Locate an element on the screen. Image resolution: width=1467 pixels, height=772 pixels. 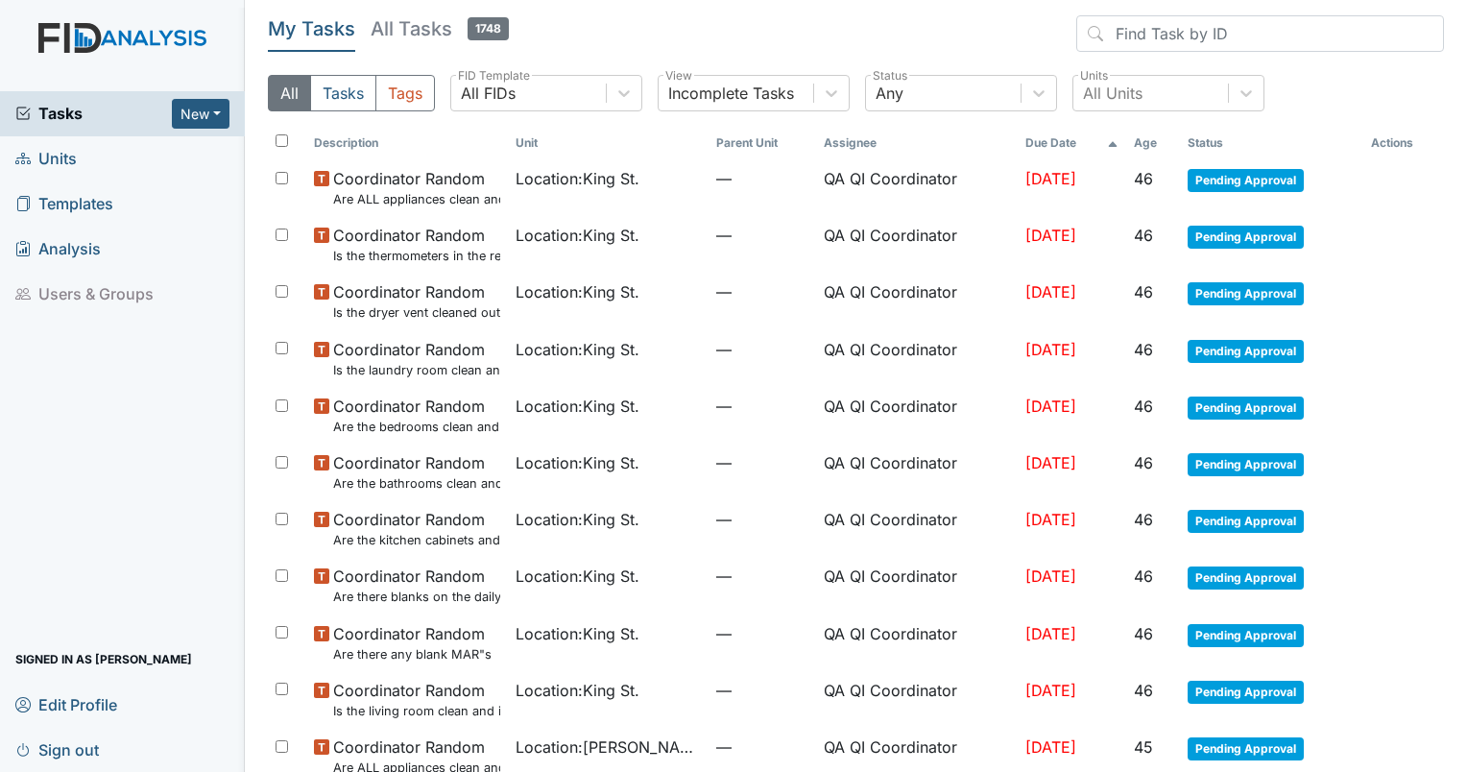
span: Sign out is located at coordinates (57, 749).